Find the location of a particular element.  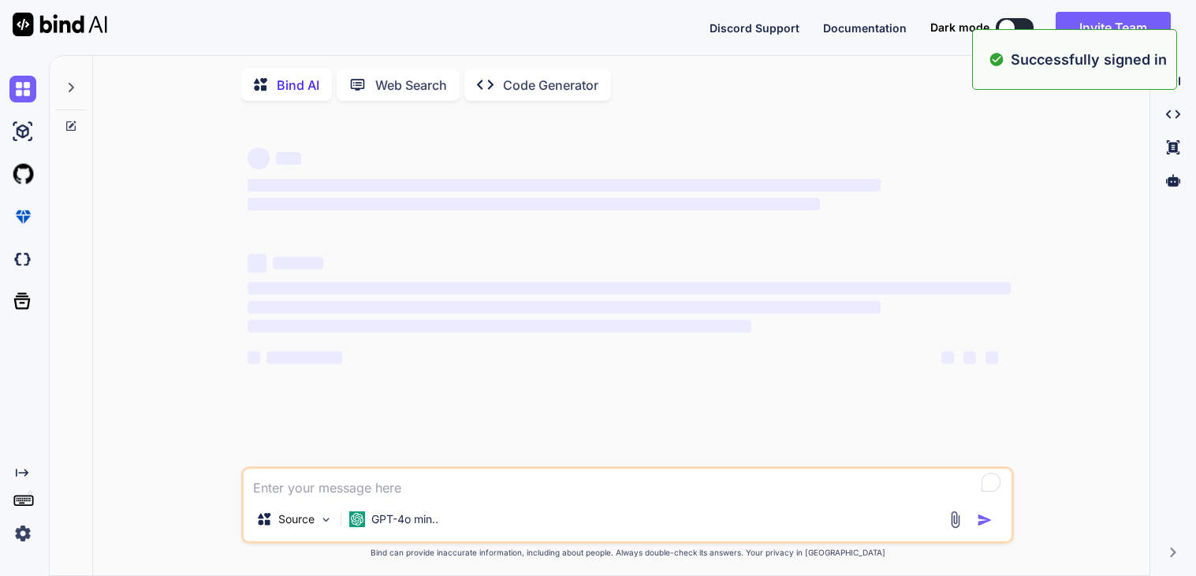

p: Bind AI is located at coordinates (298, 85).